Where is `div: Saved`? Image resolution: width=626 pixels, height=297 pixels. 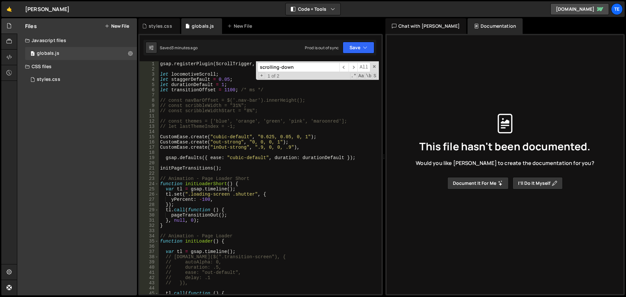
div: Saved is located at coordinates (179, 48).